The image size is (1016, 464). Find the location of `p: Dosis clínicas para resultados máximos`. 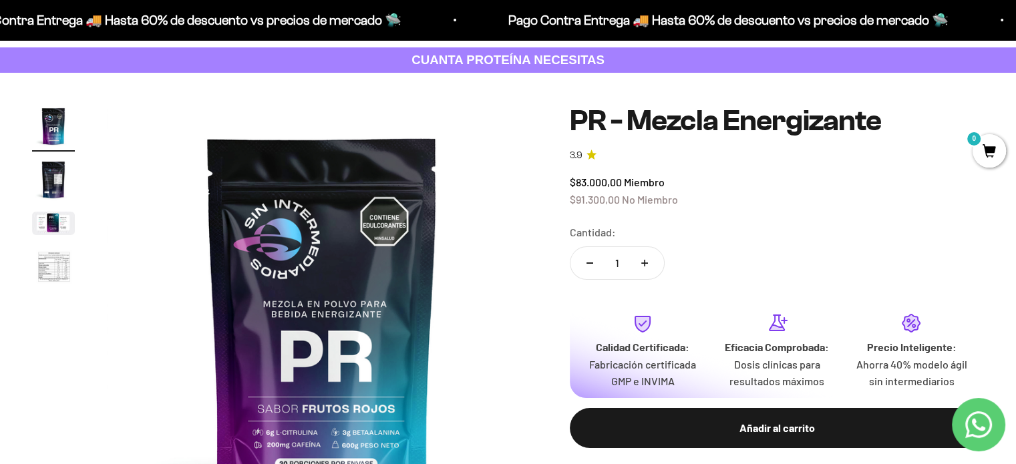

p: Dosis clínicas para resultados máximos is located at coordinates (777, 373).